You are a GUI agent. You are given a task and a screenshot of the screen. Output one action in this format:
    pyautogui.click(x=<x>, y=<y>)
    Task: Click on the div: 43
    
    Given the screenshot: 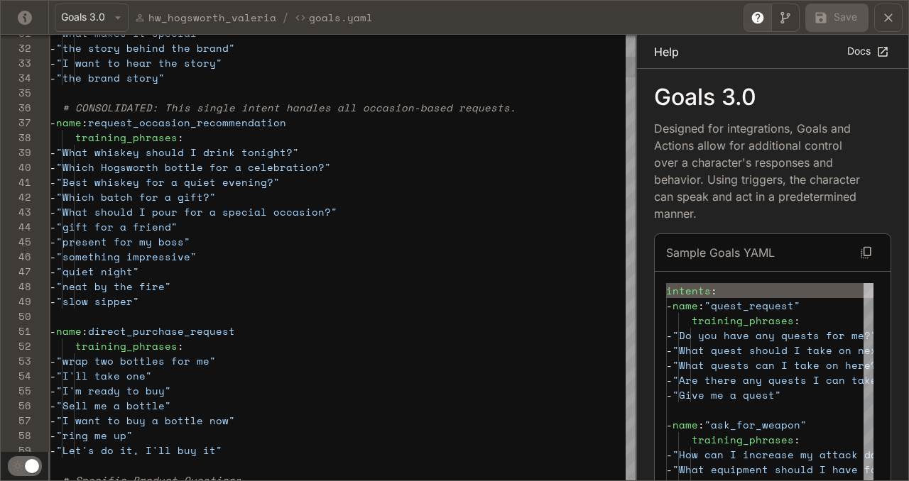 What is the action you would take?
    pyautogui.click(x=16, y=212)
    